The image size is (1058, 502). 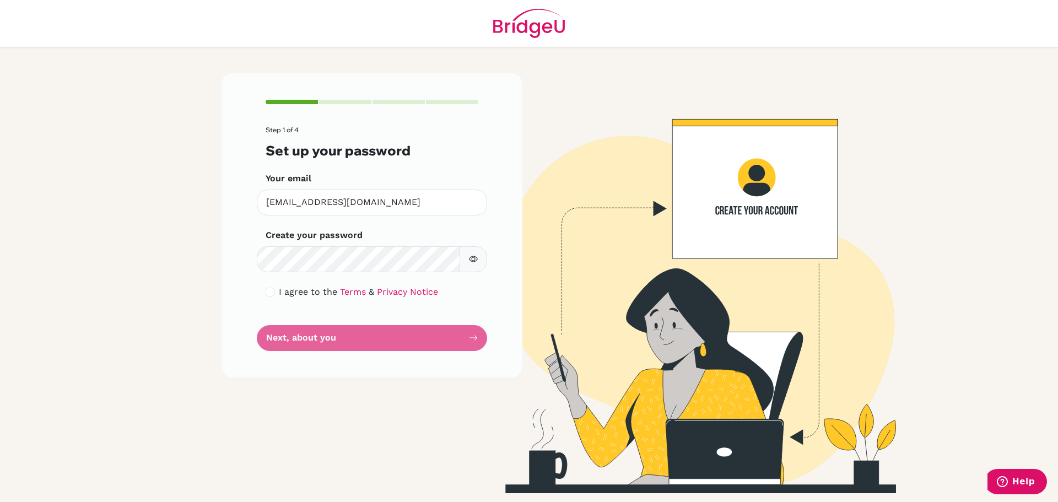 I want to click on h3: Set up your password, so click(x=372, y=150).